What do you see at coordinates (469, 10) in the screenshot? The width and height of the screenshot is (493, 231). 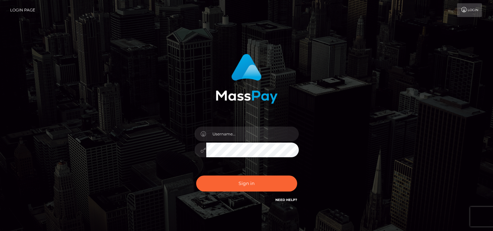 I see `a: Login` at bounding box center [469, 10].